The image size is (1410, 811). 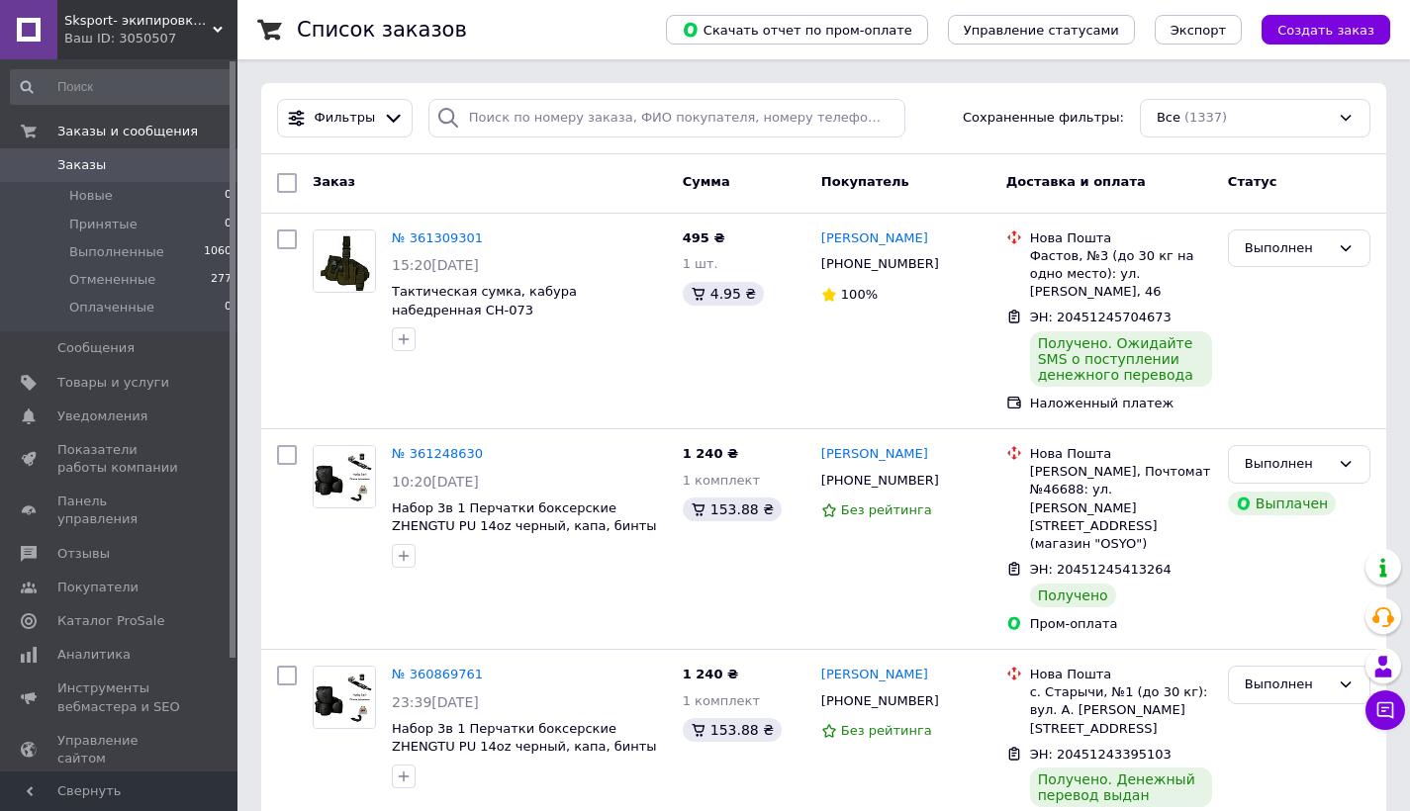 What do you see at coordinates (117, 252) in the screenshot?
I see `span: Выполненные` at bounding box center [117, 252].